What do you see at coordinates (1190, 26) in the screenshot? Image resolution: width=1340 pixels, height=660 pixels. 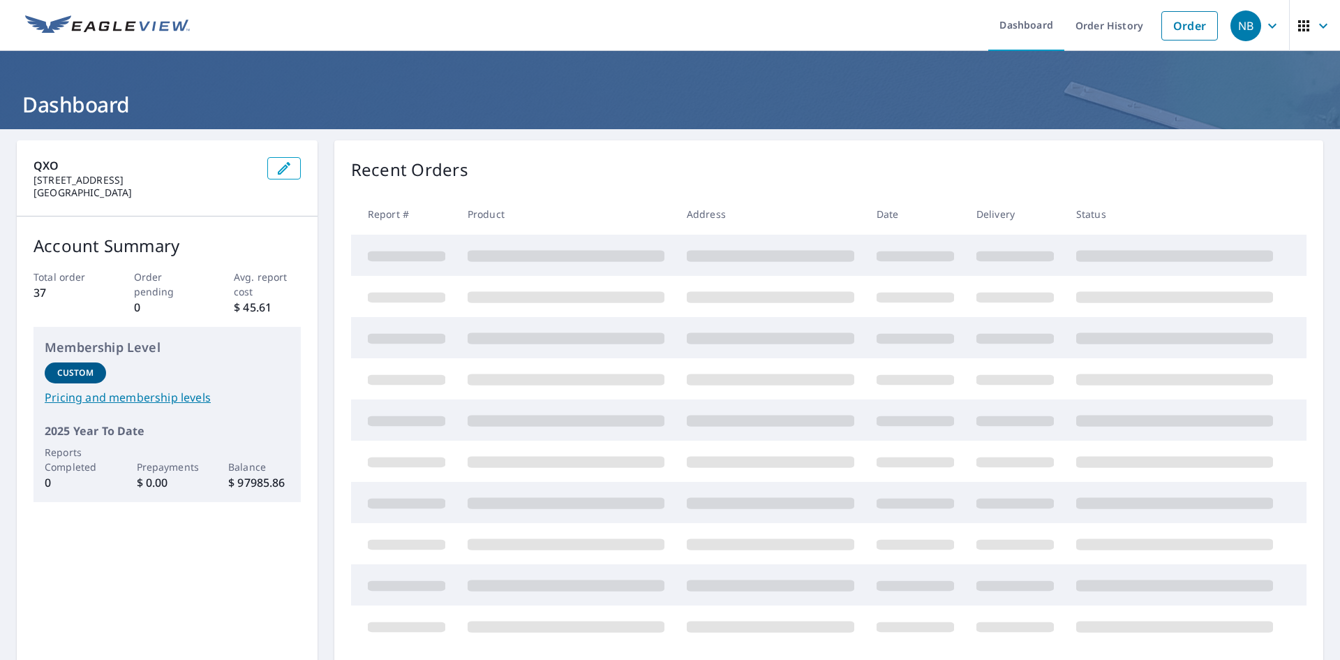 I see `a: Order` at bounding box center [1190, 26].